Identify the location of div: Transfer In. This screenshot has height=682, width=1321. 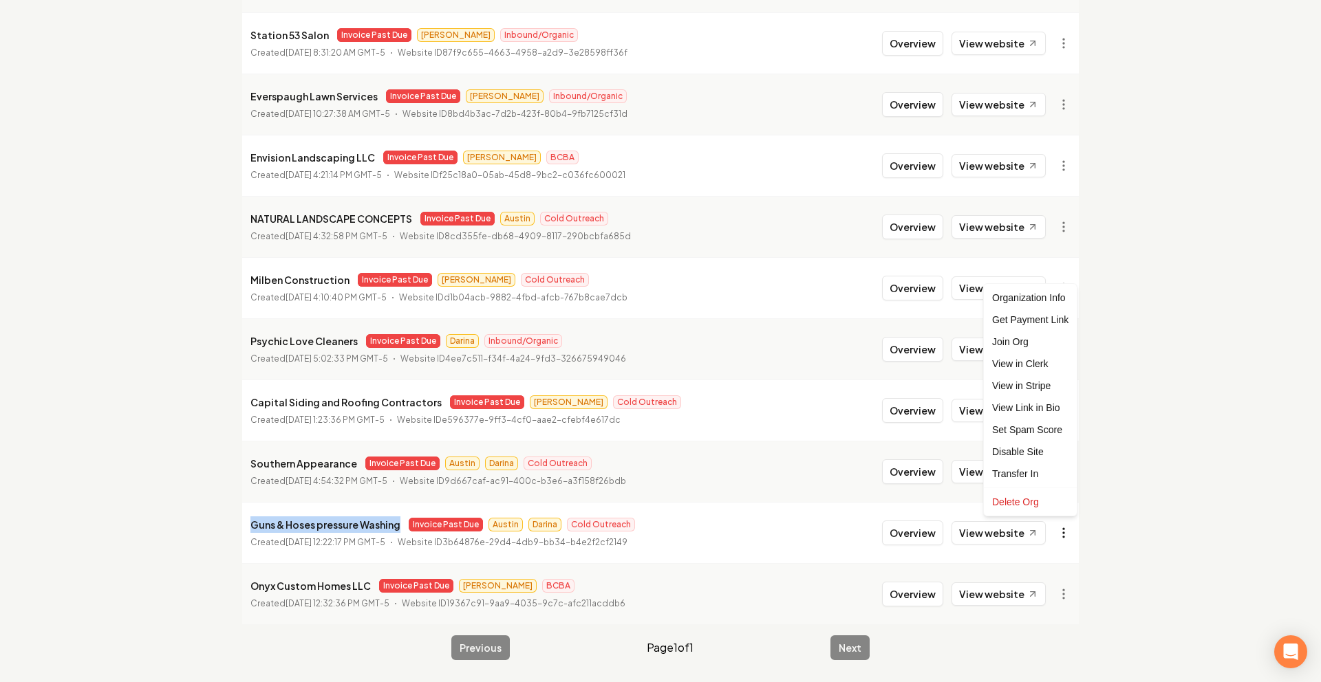
(1030, 474).